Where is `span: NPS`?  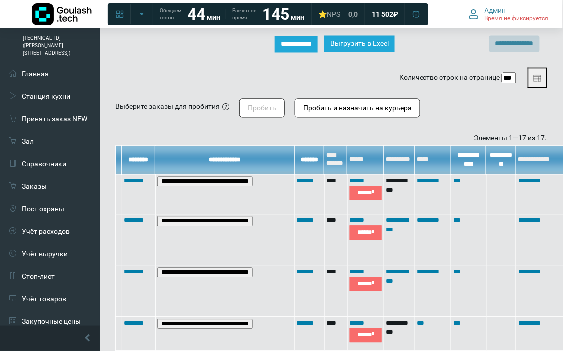 span: NPS is located at coordinates (334, 14).